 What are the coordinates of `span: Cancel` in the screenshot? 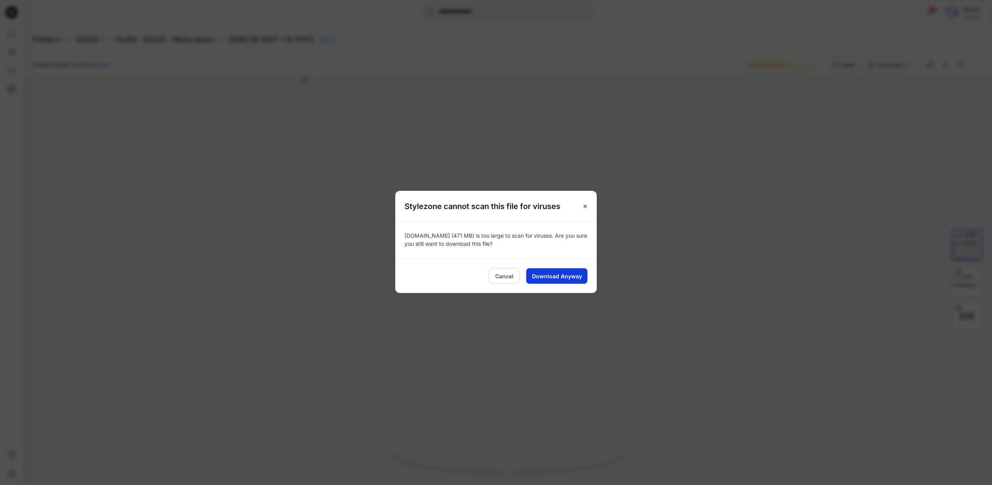 It's located at (504, 276).